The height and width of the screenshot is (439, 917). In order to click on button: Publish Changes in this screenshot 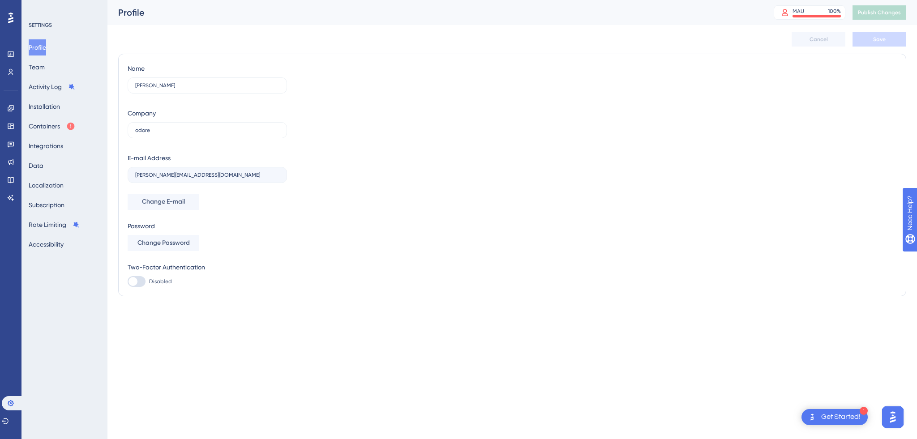, I will do `click(880, 13)`.